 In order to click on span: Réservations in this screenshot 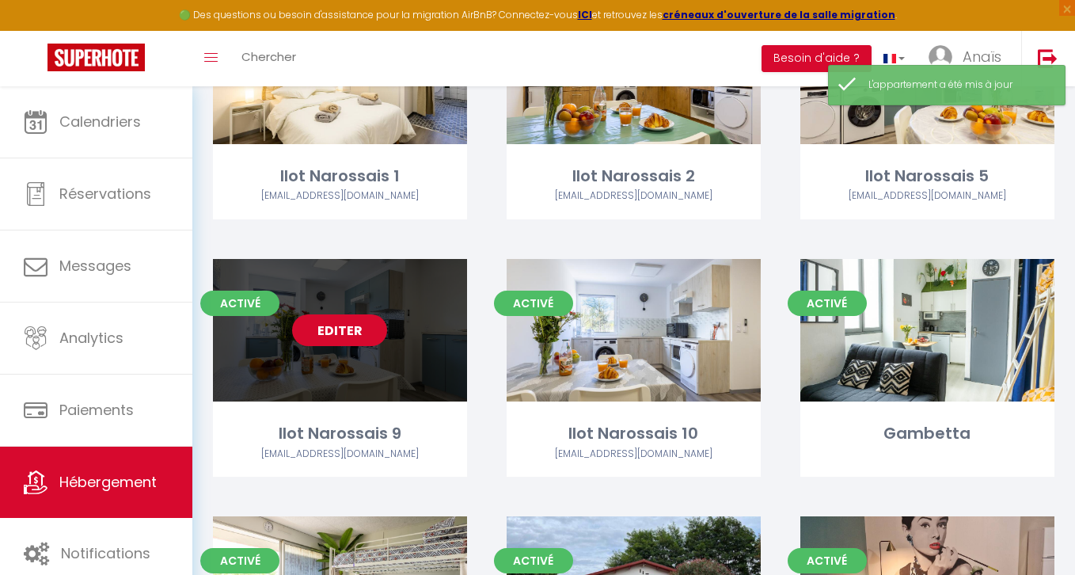, I will do `click(105, 193)`.